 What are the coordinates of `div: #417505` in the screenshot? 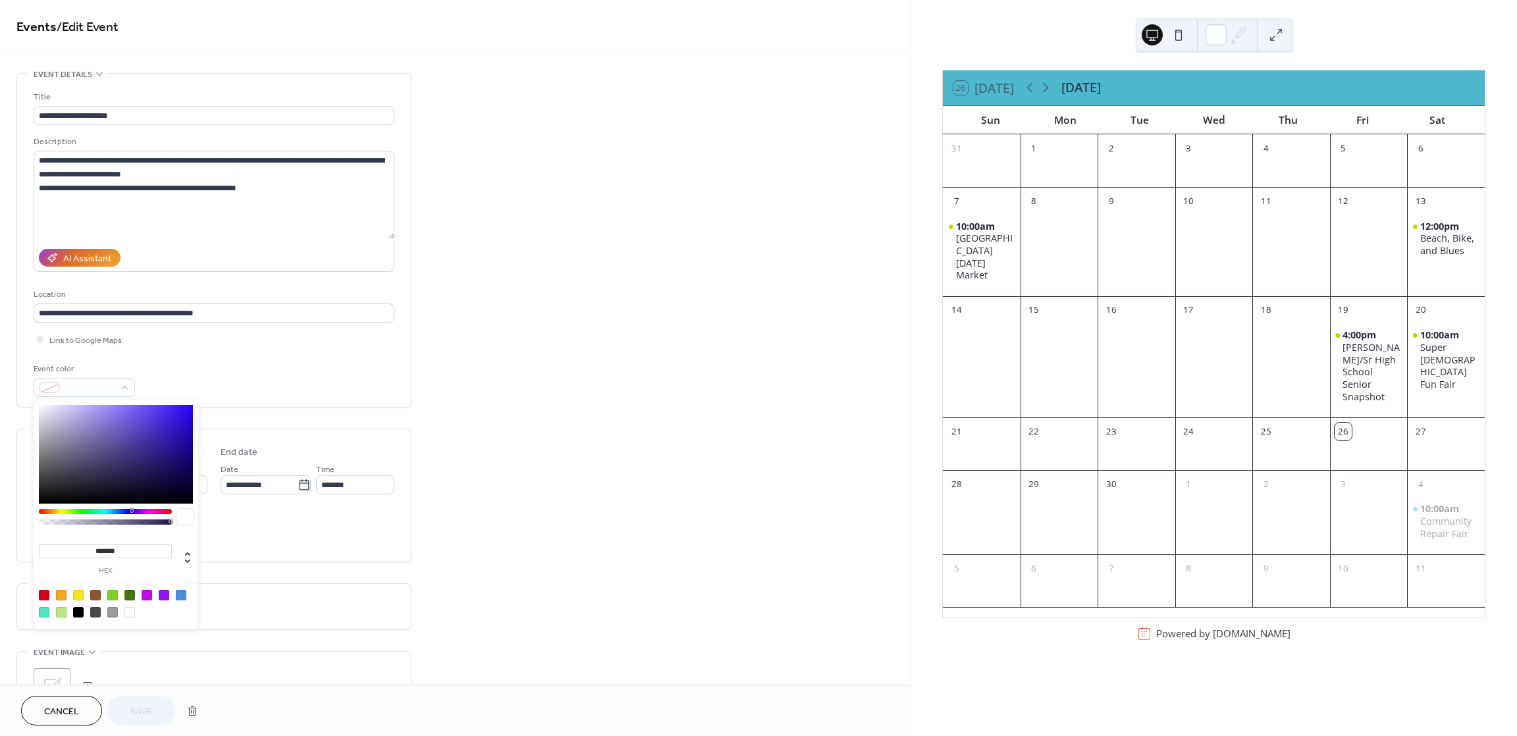 It's located at (130, 595).